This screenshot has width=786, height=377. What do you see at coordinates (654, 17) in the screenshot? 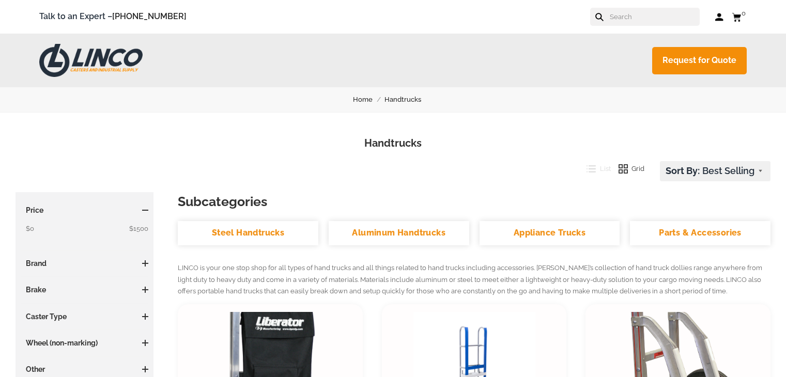
I see `input: Search` at bounding box center [654, 17].